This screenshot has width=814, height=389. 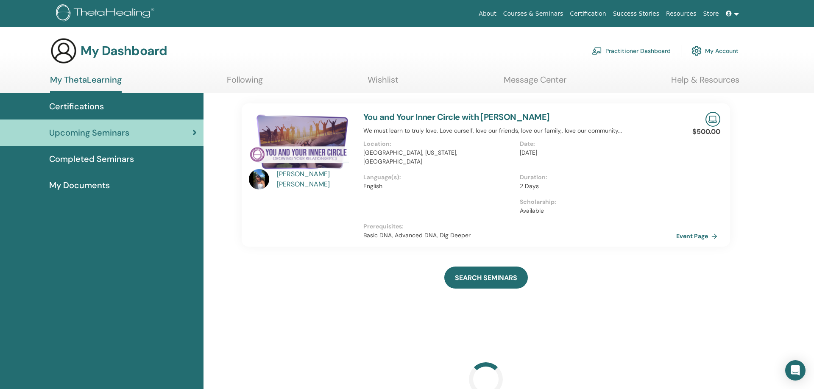 What do you see at coordinates (713, 119) in the screenshot?
I see `img: Live Online Seminar` at bounding box center [713, 119].